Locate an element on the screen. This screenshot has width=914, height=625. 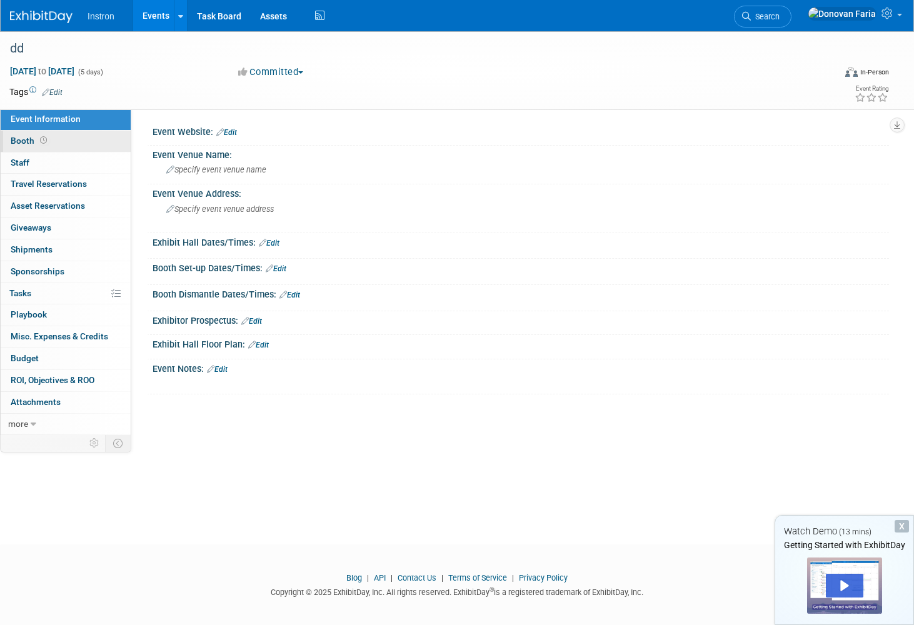
td: Personalize Event Tab Strip is located at coordinates (94, 443).